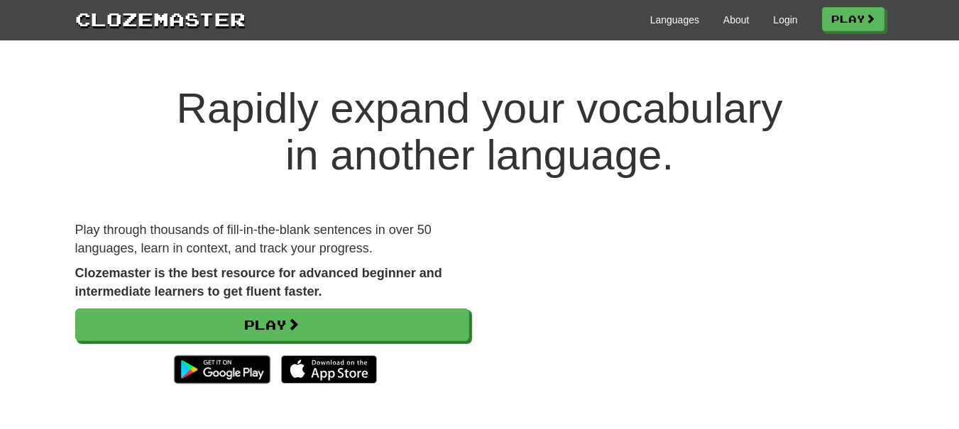 Image resolution: width=959 pixels, height=429 pixels. I want to click on a: About, so click(736, 20).